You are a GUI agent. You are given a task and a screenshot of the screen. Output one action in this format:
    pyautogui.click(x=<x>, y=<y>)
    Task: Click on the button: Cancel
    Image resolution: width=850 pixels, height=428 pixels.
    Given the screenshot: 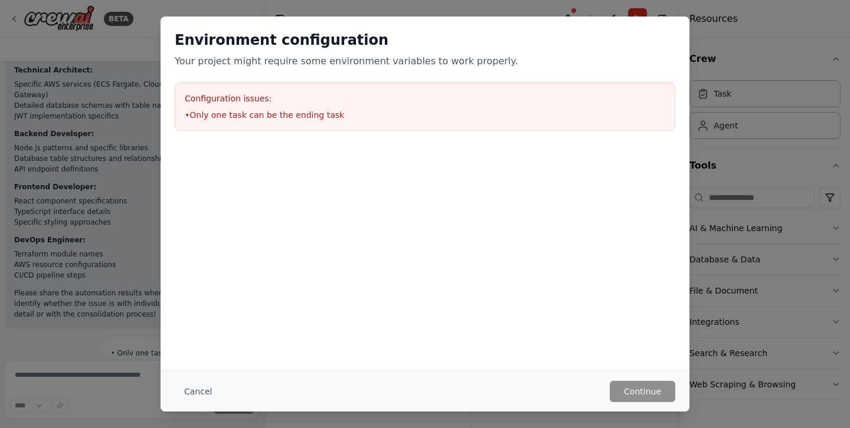 What is the action you would take?
    pyautogui.click(x=198, y=392)
    